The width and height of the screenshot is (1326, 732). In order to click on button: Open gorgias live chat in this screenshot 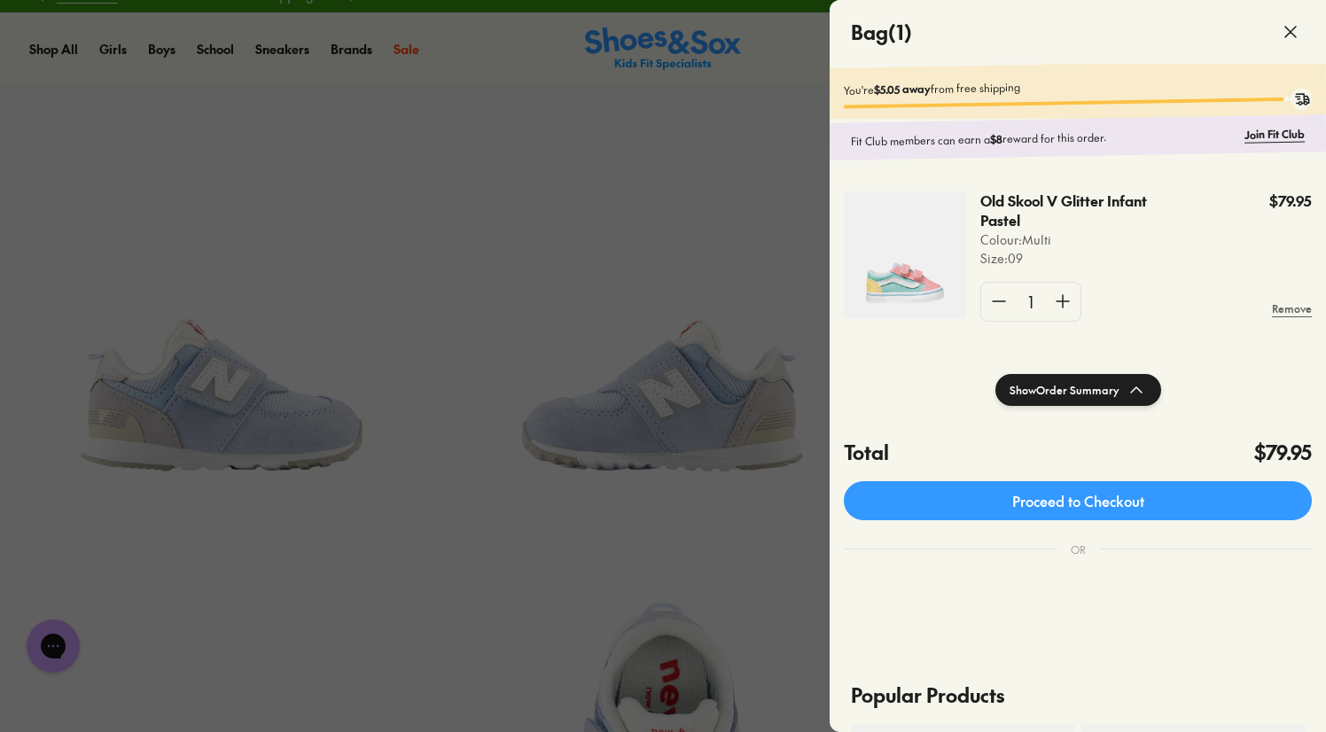, I will do `click(35, 33)`.